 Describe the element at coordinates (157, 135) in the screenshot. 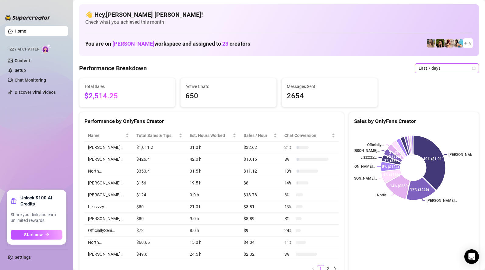

I see `span: Total Sales & Tips` at that location.